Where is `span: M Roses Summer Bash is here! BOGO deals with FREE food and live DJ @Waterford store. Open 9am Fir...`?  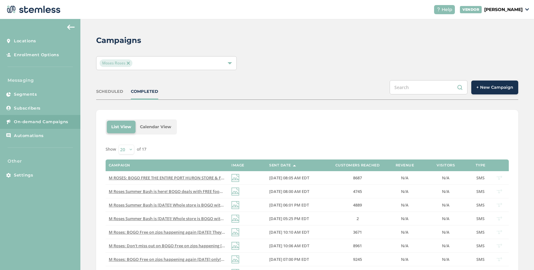 span: M Roses Summer Bash is here! BOGO deals with FREE food and live DJ @Waterford store. Open 9am Fir... is located at coordinates (264, 191).